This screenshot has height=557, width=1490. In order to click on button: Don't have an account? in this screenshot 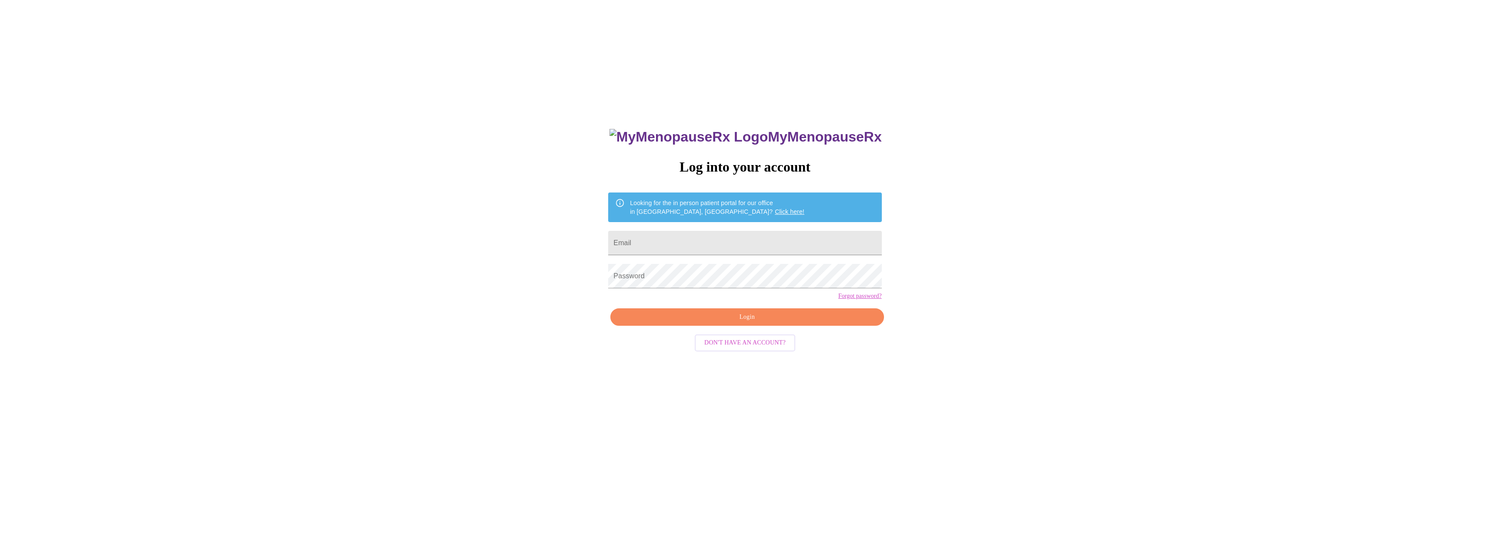, I will do `click(745, 342)`.